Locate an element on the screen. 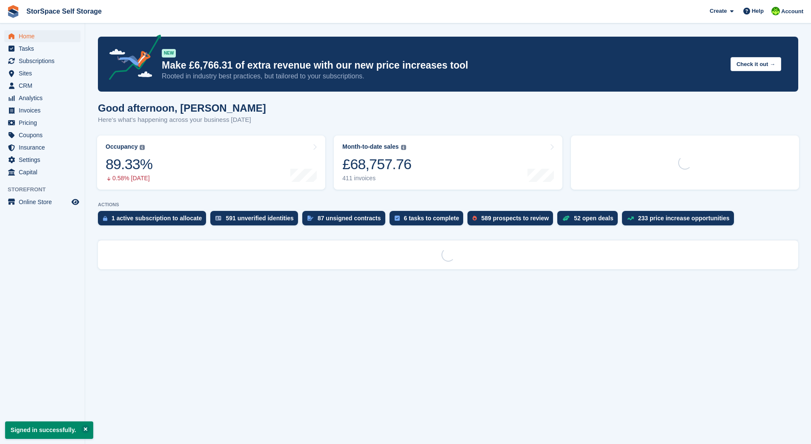  a: 87 unsigned contracts is located at coordinates (346, 220).